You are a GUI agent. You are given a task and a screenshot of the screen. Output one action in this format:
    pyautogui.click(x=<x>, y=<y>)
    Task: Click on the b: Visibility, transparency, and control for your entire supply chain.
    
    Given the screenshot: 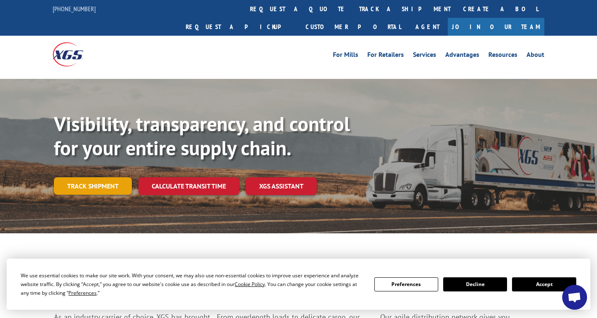 What is the action you would take?
    pyautogui.click(x=202, y=136)
    